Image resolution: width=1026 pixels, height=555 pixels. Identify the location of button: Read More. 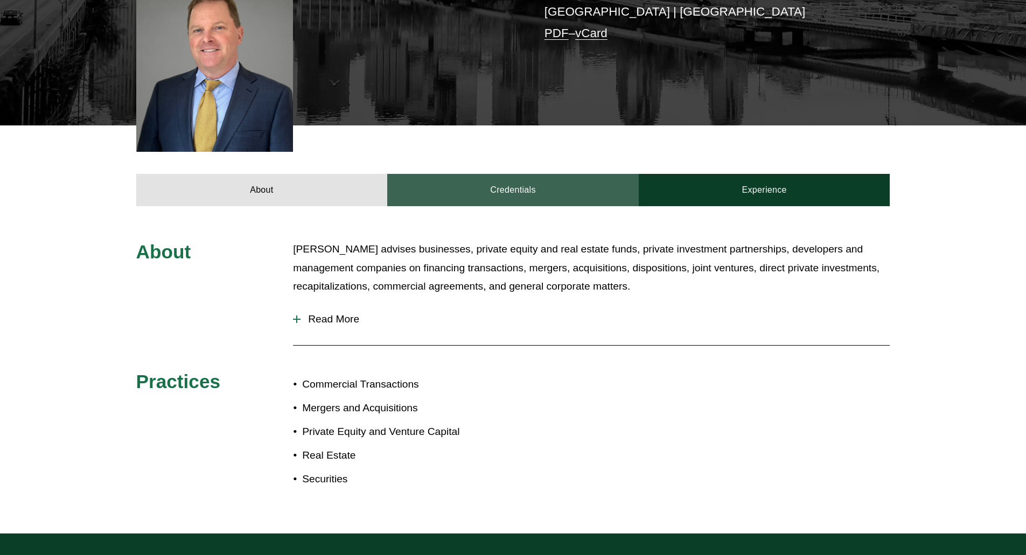
(591, 319).